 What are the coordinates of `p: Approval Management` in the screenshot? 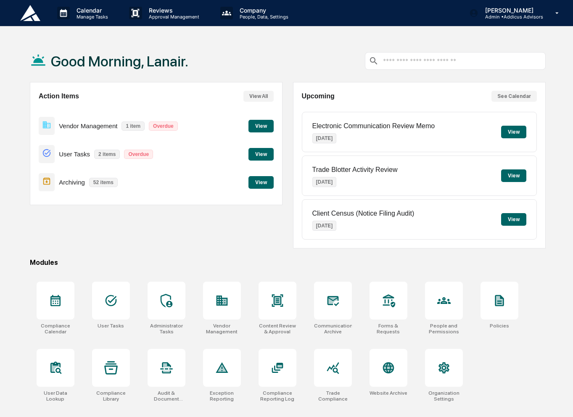 It's located at (173, 17).